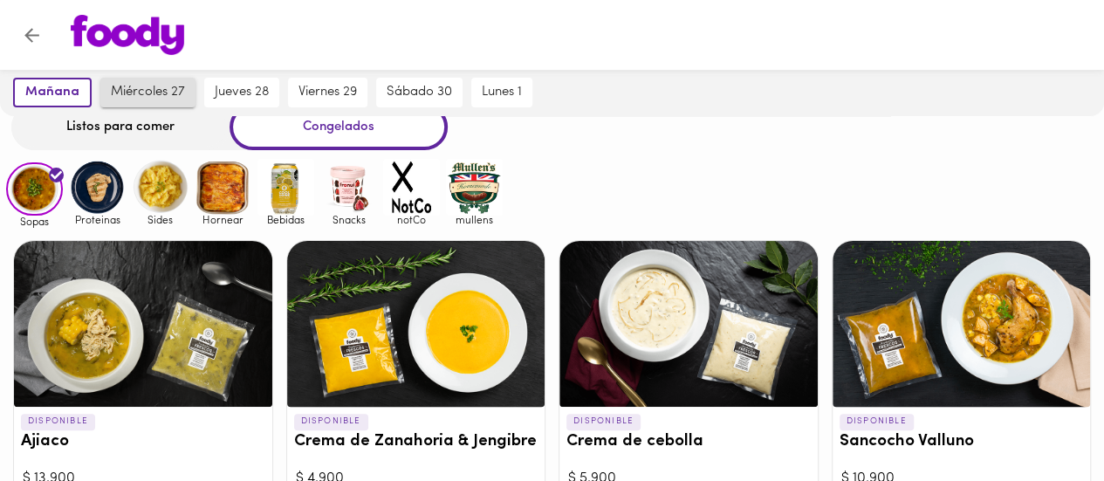  What do you see at coordinates (34, 189) in the screenshot?
I see `img: Sopas` at bounding box center [34, 189].